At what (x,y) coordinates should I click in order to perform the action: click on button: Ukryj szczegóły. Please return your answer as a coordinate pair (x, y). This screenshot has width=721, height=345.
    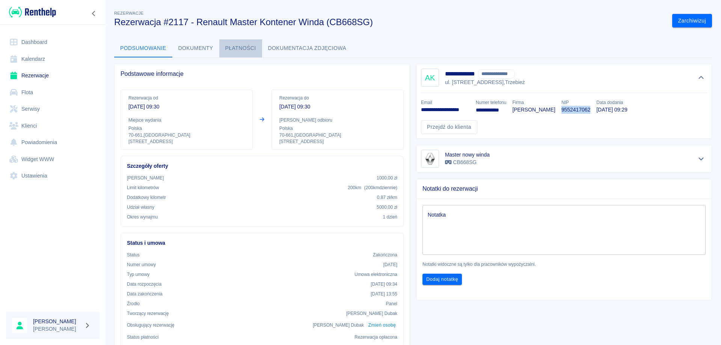
    Looking at the image, I should click on (702, 78).